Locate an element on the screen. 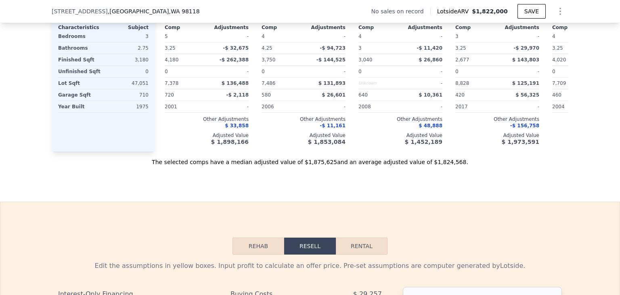 The width and height of the screenshot is (620, 295). button: SAVE is located at coordinates (531, 11).